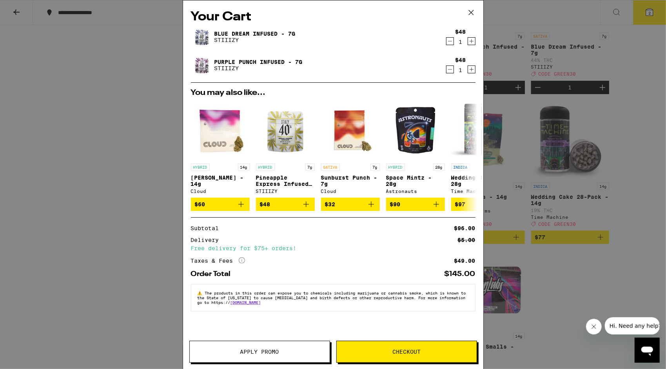 This screenshot has height=369, width=666. What do you see at coordinates (460, 167) in the screenshot?
I see `p: INDICA` at bounding box center [460, 167].